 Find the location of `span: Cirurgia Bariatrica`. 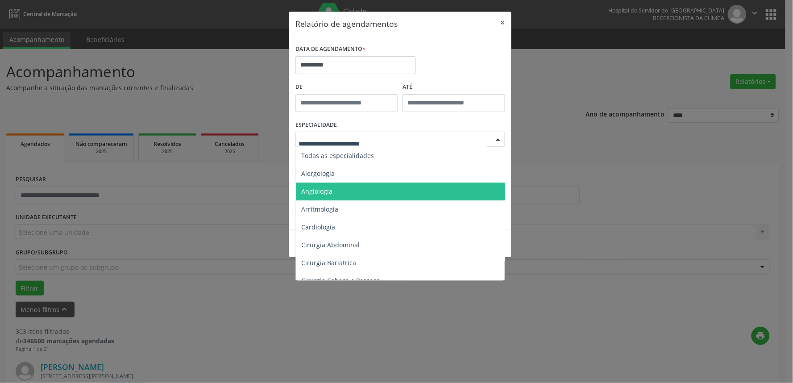

span: Cirurgia Bariatrica is located at coordinates (328, 262).